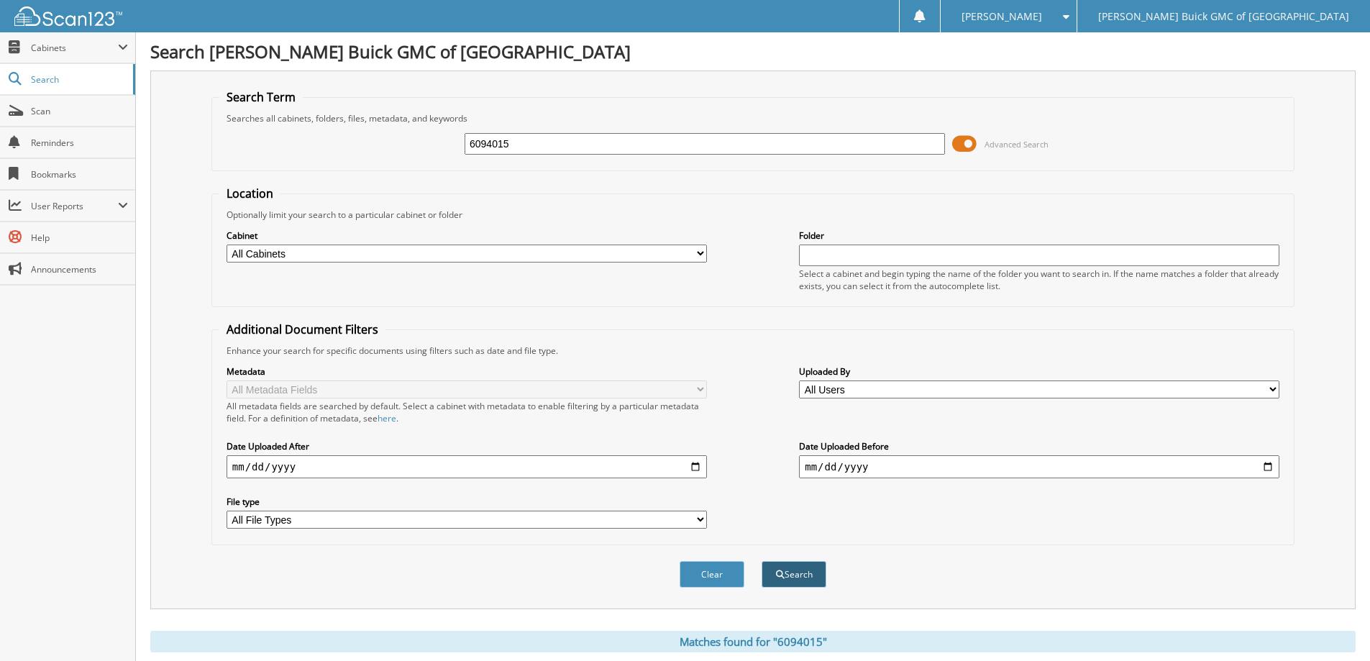 Image resolution: width=1370 pixels, height=661 pixels. Describe the element at coordinates (1039, 446) in the screenshot. I see `label: Date Uploaded Before` at that location.